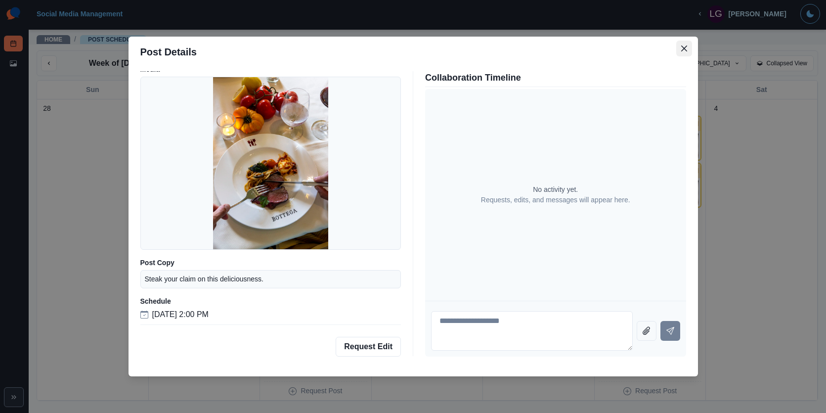 Image resolution: width=826 pixels, height=413 pixels. What do you see at coordinates (556, 200) in the screenshot?
I see `p: Requests, edits, and messages will appear here.` at bounding box center [556, 200].